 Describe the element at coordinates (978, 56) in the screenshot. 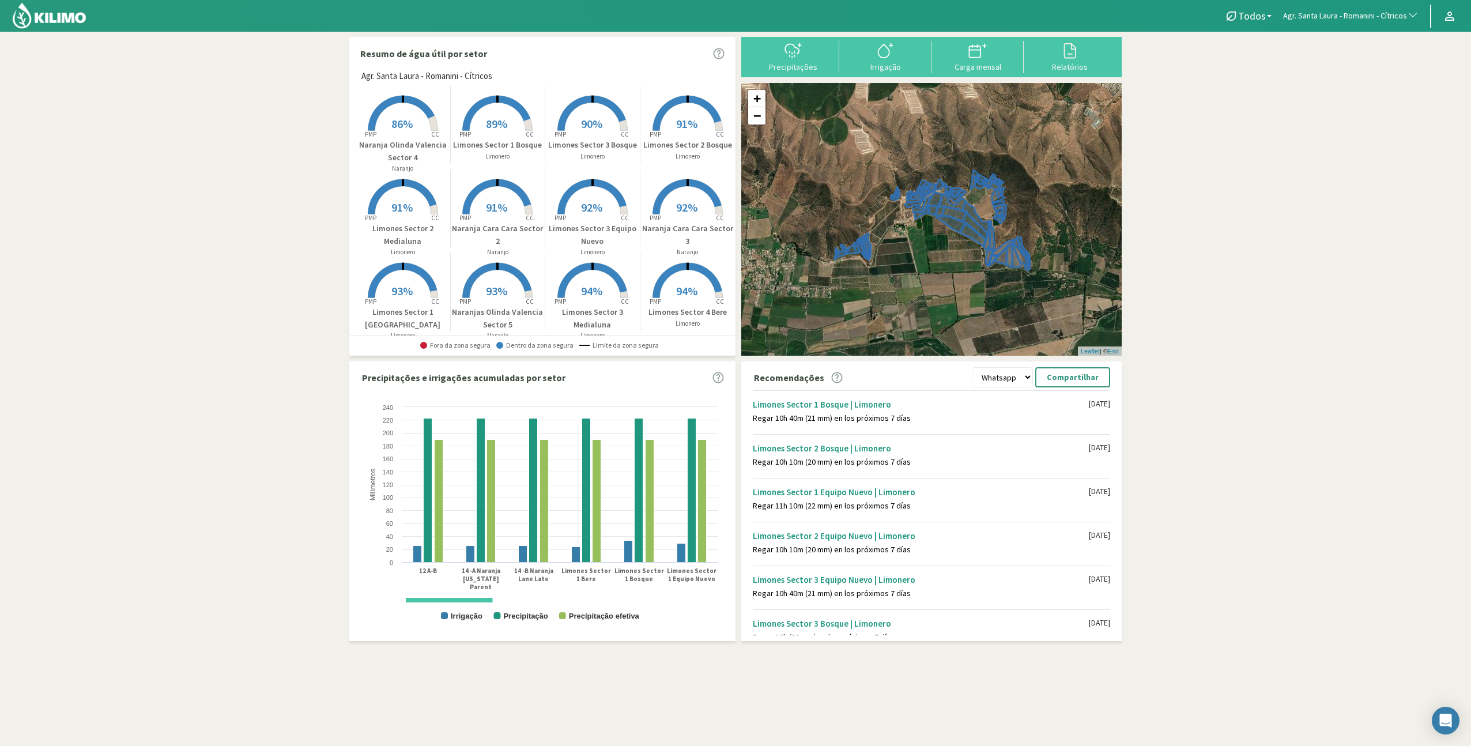

I see `button: Carga mensal` at that location.